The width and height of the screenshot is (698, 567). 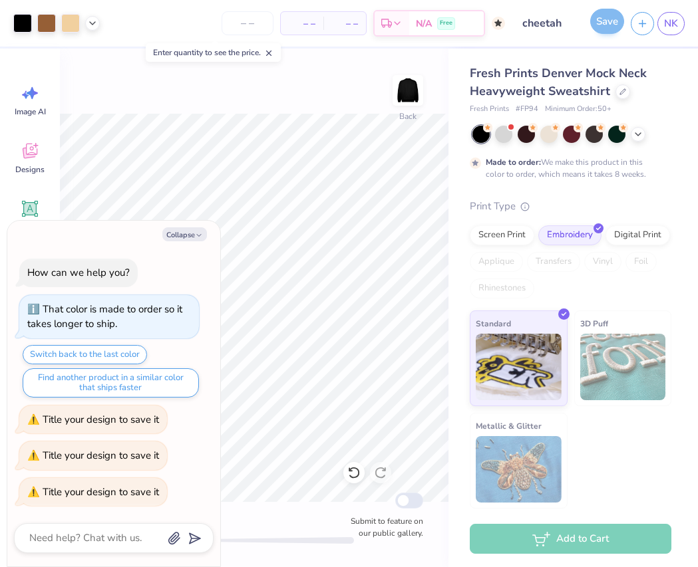 I want to click on span: Fresh Prints Denver Mock Neck Heavyweight Sweatshirt, so click(x=558, y=82).